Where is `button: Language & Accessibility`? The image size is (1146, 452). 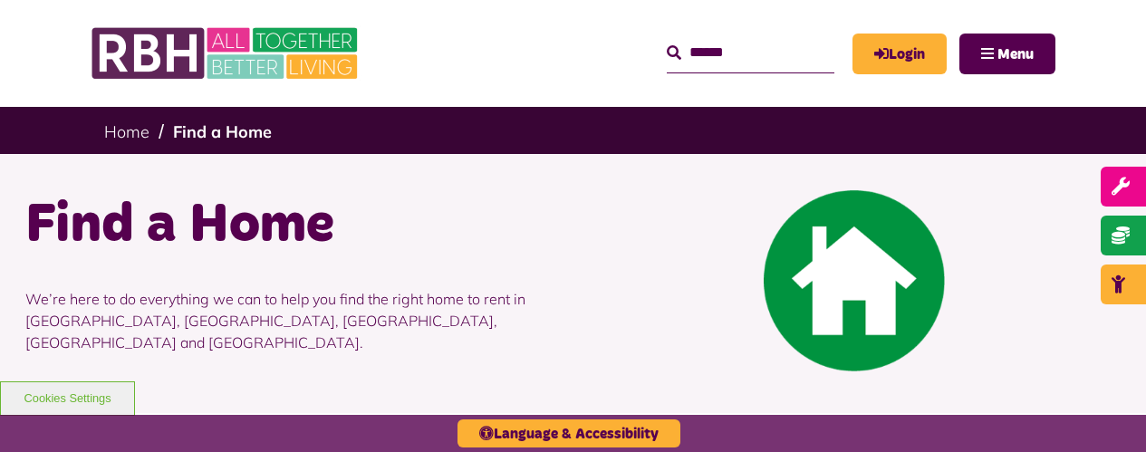
button: Language & Accessibility is located at coordinates (569, 433).